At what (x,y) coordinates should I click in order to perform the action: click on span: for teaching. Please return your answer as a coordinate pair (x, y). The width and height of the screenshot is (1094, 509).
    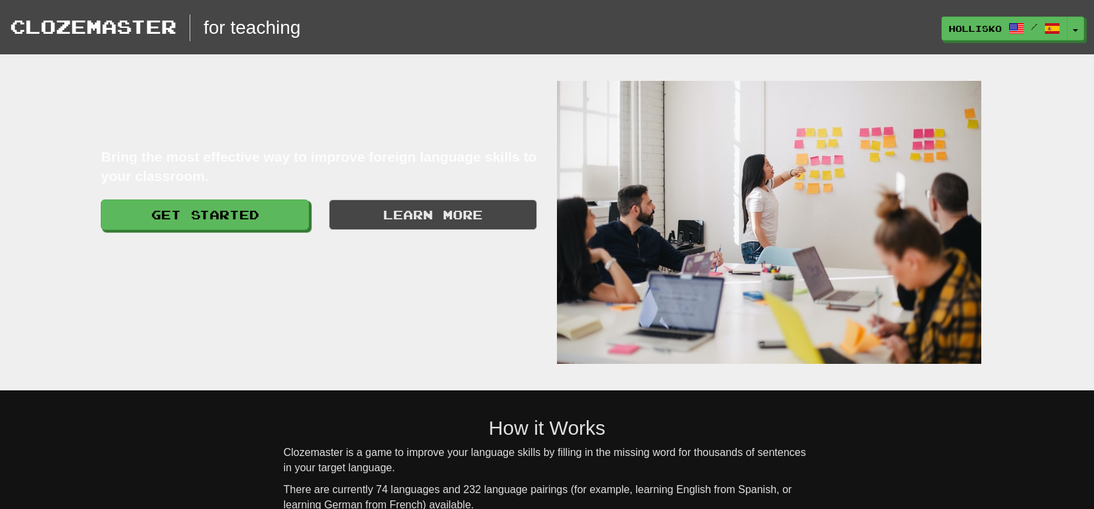
    Looking at the image, I should click on (245, 28).